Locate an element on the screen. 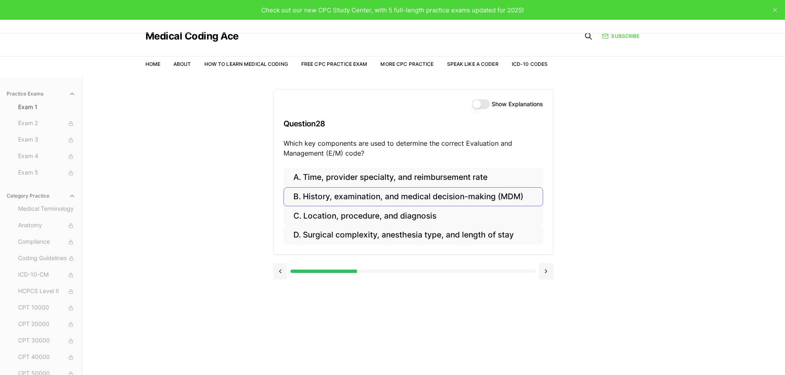 The width and height of the screenshot is (785, 375). span: Check out our new CPC Study Center, with 5 full-length practice exams updated for 2025! is located at coordinates (392, 10).